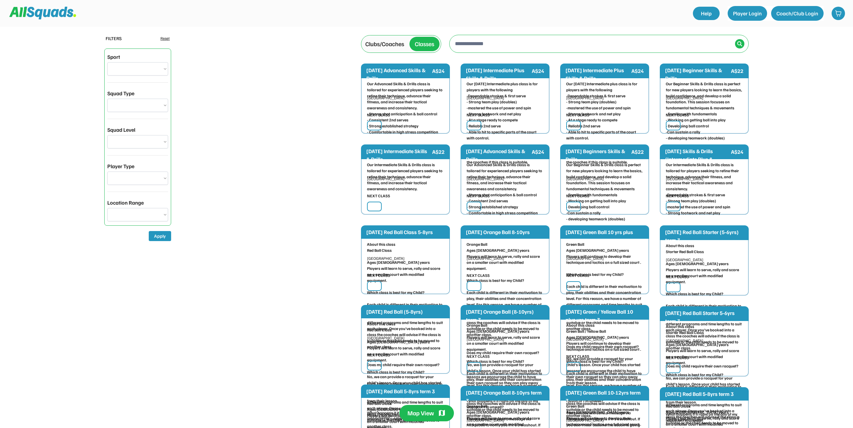 Image resolution: width=853 pixels, height=428 pixels. I want to click on img: shopping-cart-01%20%281%29.svg, so click(838, 13).